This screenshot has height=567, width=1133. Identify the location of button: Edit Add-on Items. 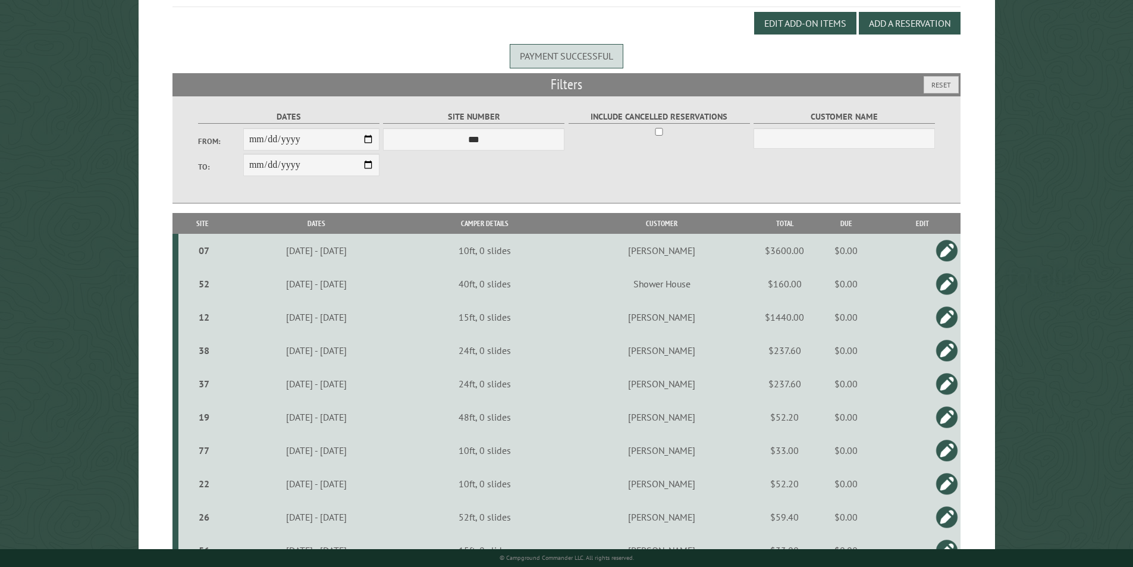
(805, 23).